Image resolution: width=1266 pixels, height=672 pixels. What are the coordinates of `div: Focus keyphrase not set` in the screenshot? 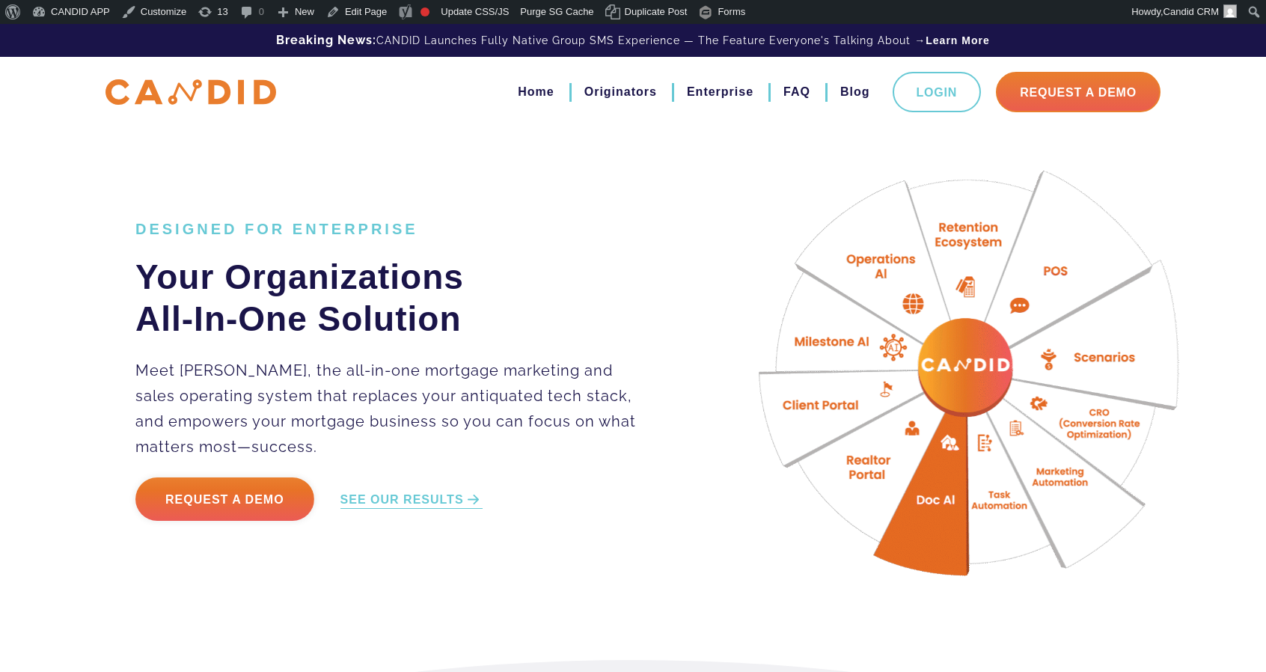 It's located at (425, 12).